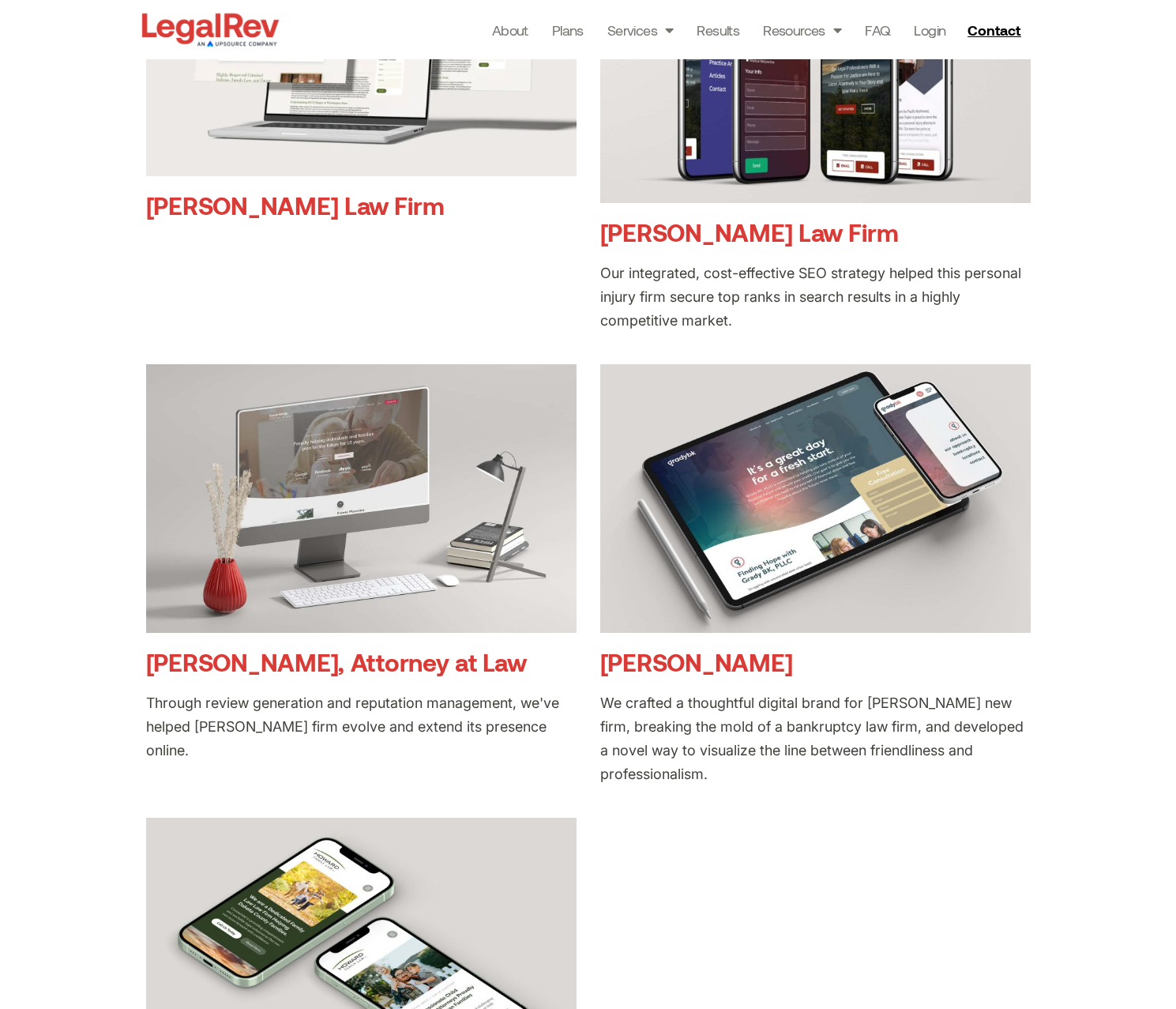  Describe the element at coordinates (930, 30) in the screenshot. I see `a: Login` at that location.